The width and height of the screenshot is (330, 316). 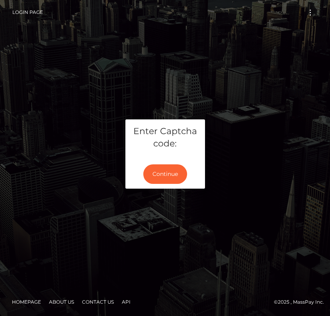 What do you see at coordinates (98, 302) in the screenshot?
I see `a: Contact Us` at bounding box center [98, 302].